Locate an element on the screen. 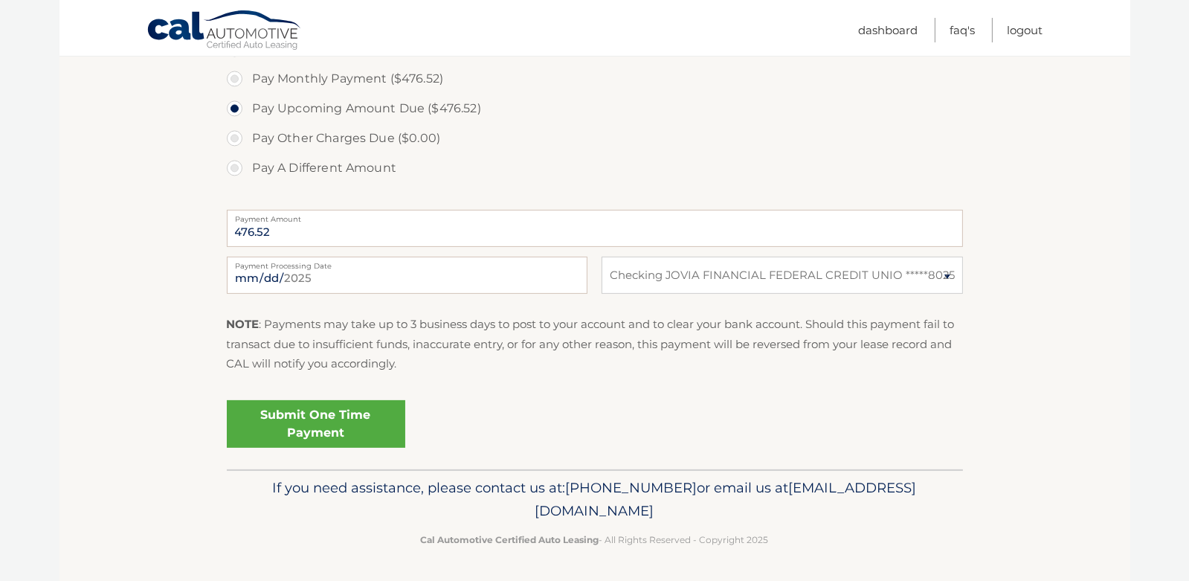 The image size is (1189, 581). strong: NOTE is located at coordinates (243, 324).